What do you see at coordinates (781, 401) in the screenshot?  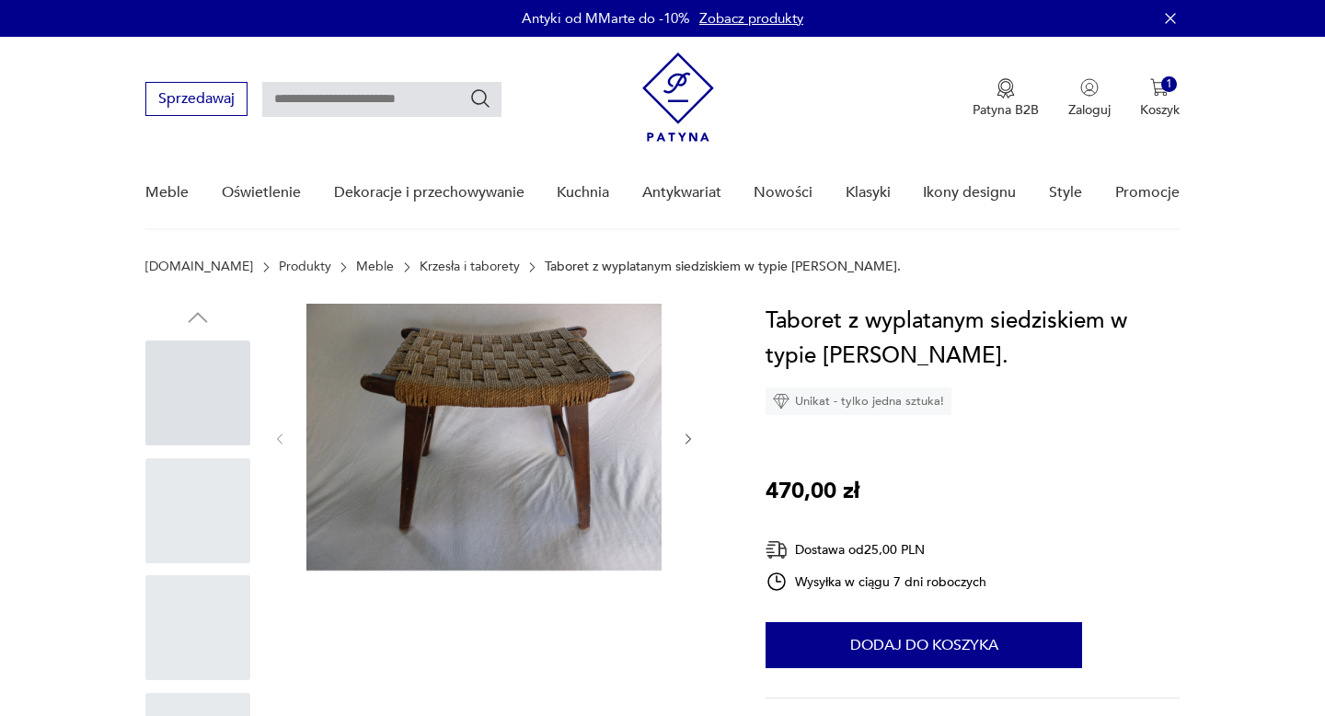 I see `img: Ikona diamentu` at bounding box center [781, 401].